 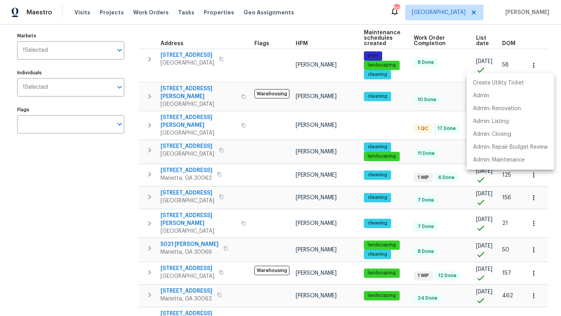 What do you see at coordinates (492, 134) in the screenshot?
I see `p: Admin: Closing` at bounding box center [492, 134].